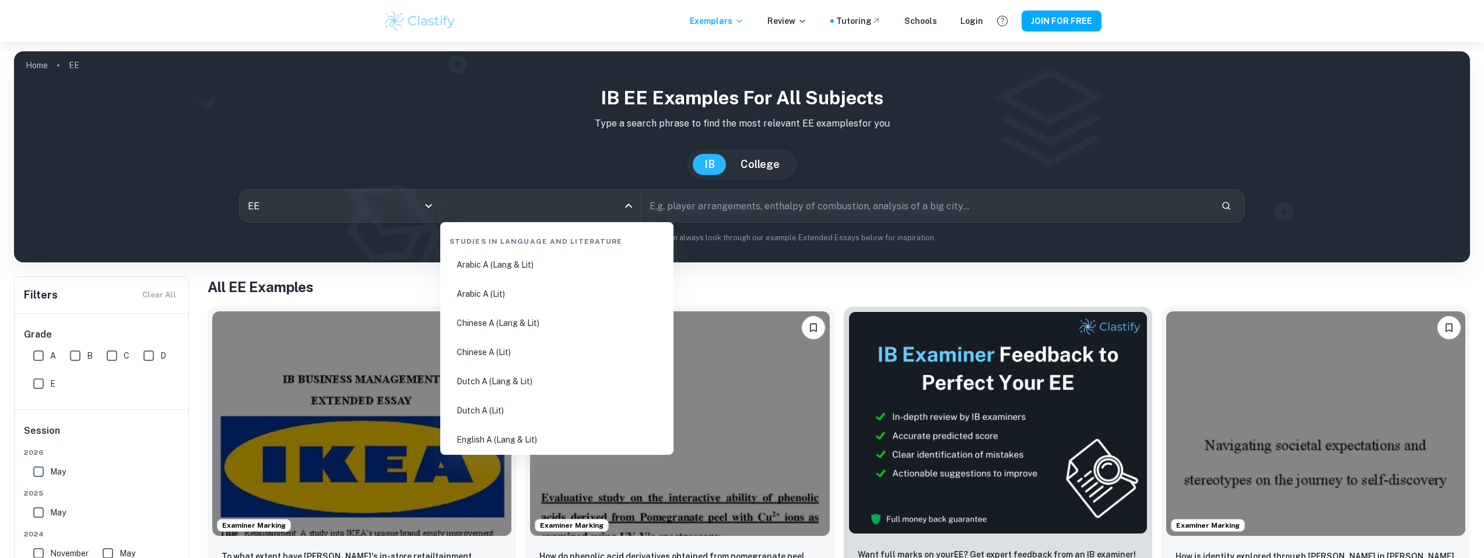 The image size is (1484, 558). What do you see at coordinates (628, 206) in the screenshot?
I see `button: Close` at bounding box center [628, 206].